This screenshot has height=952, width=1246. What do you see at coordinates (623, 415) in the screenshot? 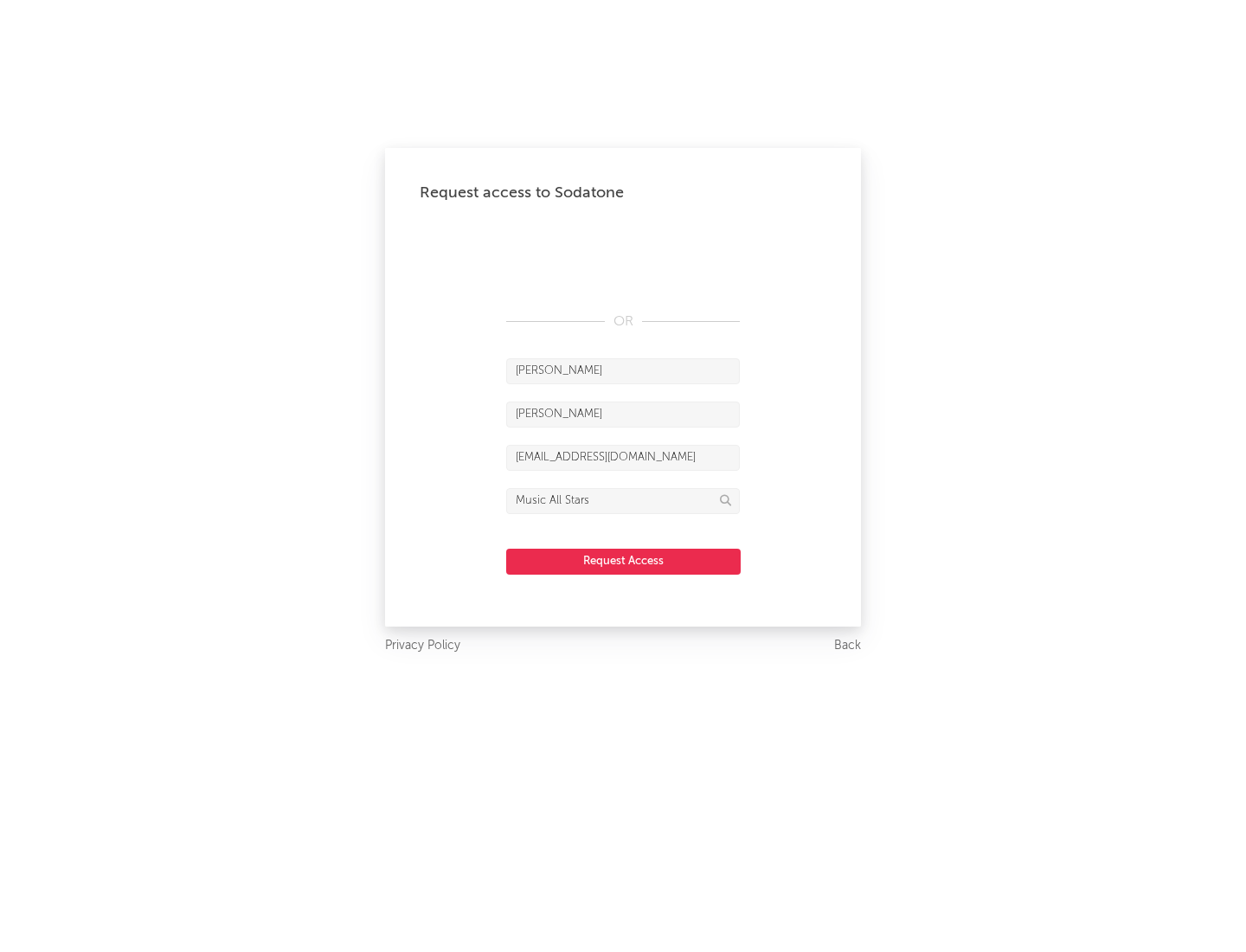
I see `input: Last Name` at bounding box center [623, 415].